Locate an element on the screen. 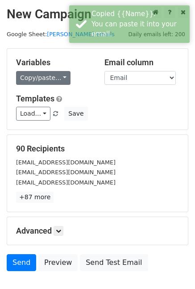  div: Copied {{Name}}. You can paste it into your email. is located at coordinates (139, 24).